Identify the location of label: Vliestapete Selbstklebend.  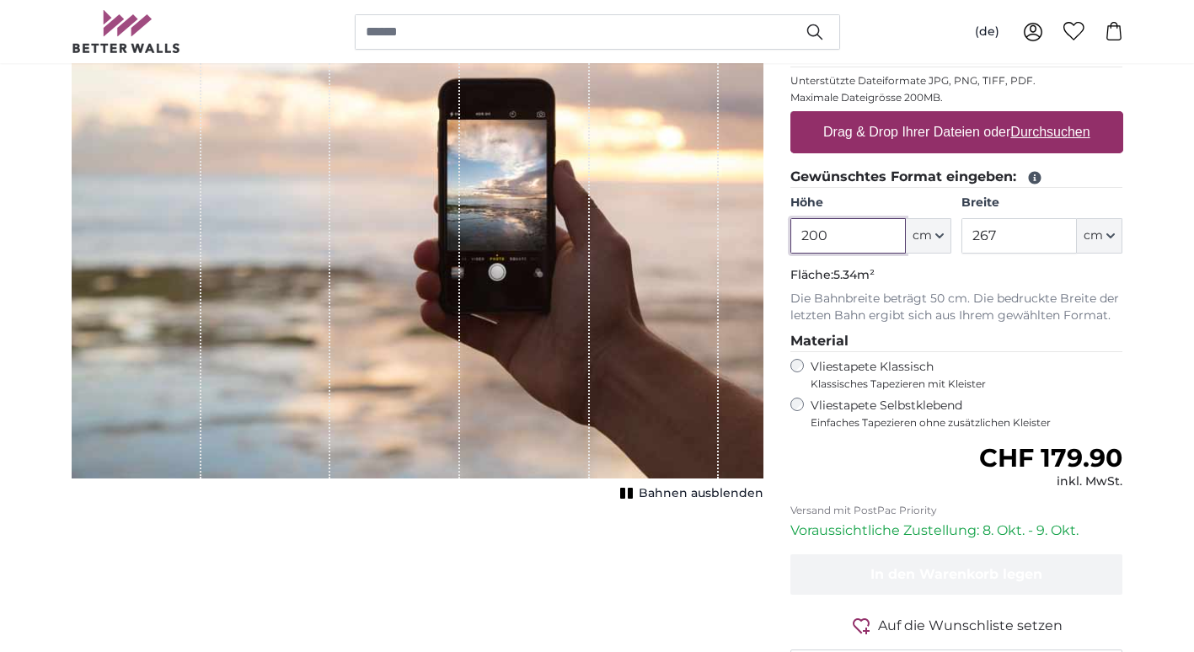
(966, 414).